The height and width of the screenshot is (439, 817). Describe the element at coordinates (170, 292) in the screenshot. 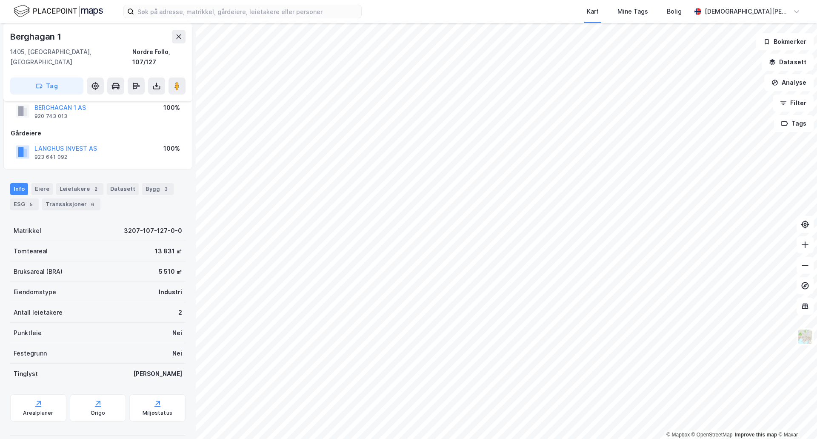

I see `div: Industri` at that location.